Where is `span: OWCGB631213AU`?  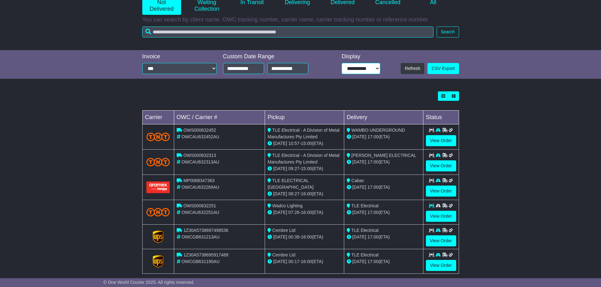
span: OWCGB631213AU is located at coordinates (200, 237).